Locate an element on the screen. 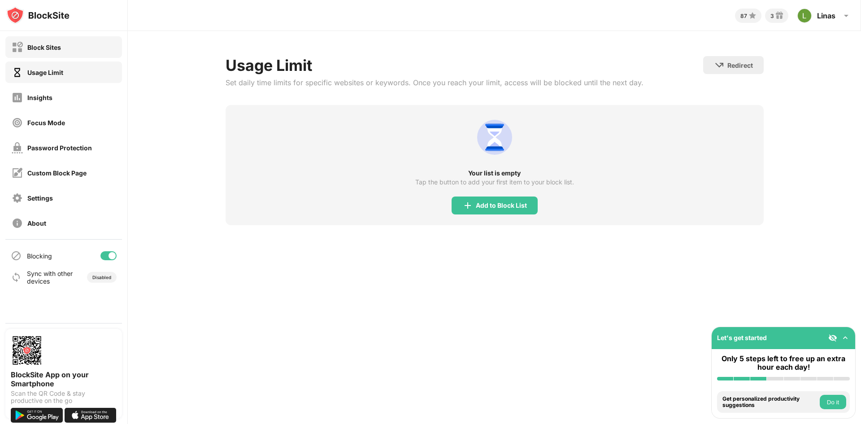 This screenshot has width=861, height=424. img: customize-block-page-off.svg is located at coordinates (17, 173).